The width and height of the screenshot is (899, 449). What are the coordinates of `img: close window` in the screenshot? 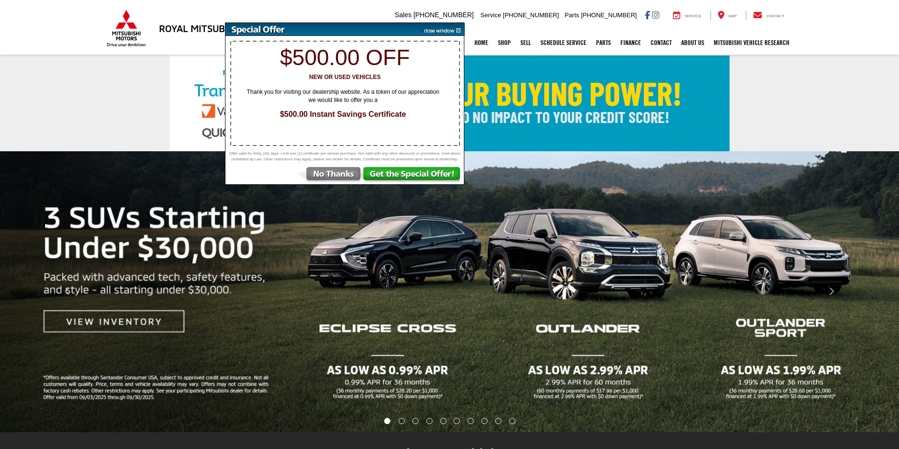 It's located at (440, 29).